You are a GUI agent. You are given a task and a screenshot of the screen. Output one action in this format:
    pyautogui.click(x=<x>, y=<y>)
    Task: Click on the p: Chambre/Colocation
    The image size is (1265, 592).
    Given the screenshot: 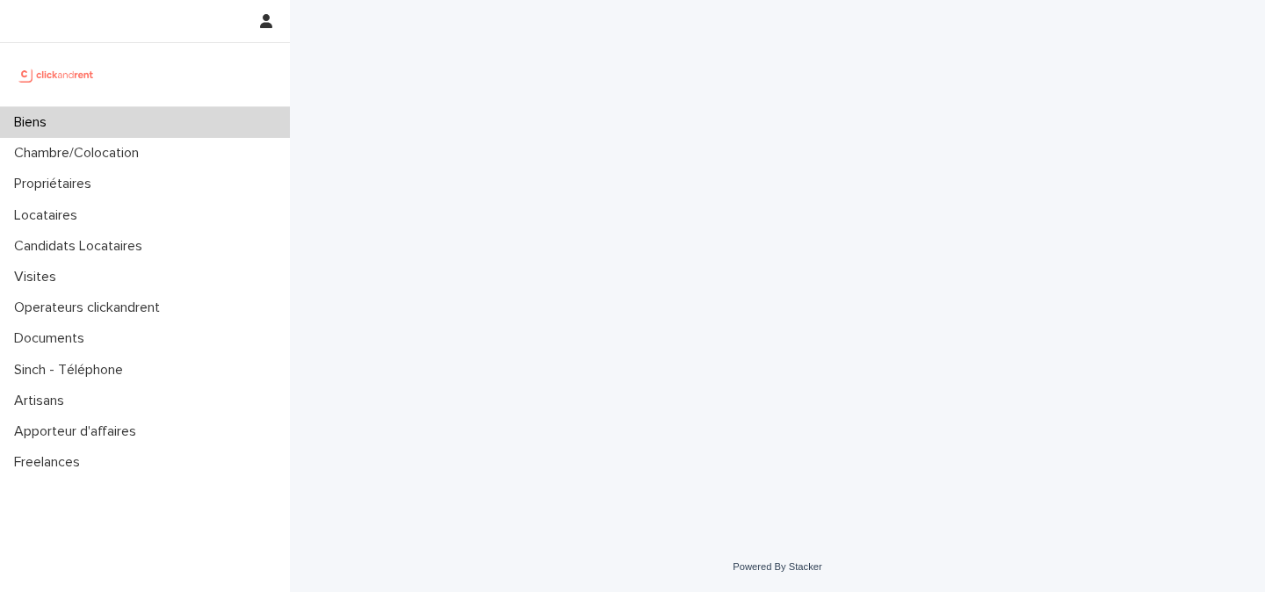 What is the action you would take?
    pyautogui.click(x=80, y=153)
    